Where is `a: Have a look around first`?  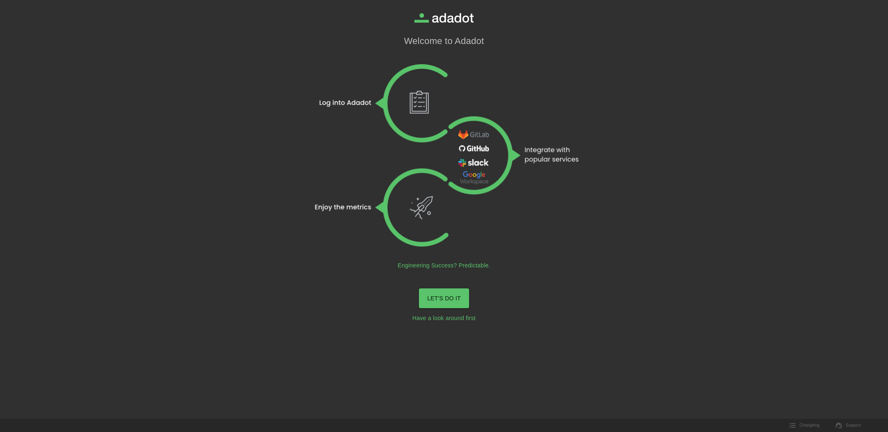
a: Have a look around first is located at coordinates (444, 318).